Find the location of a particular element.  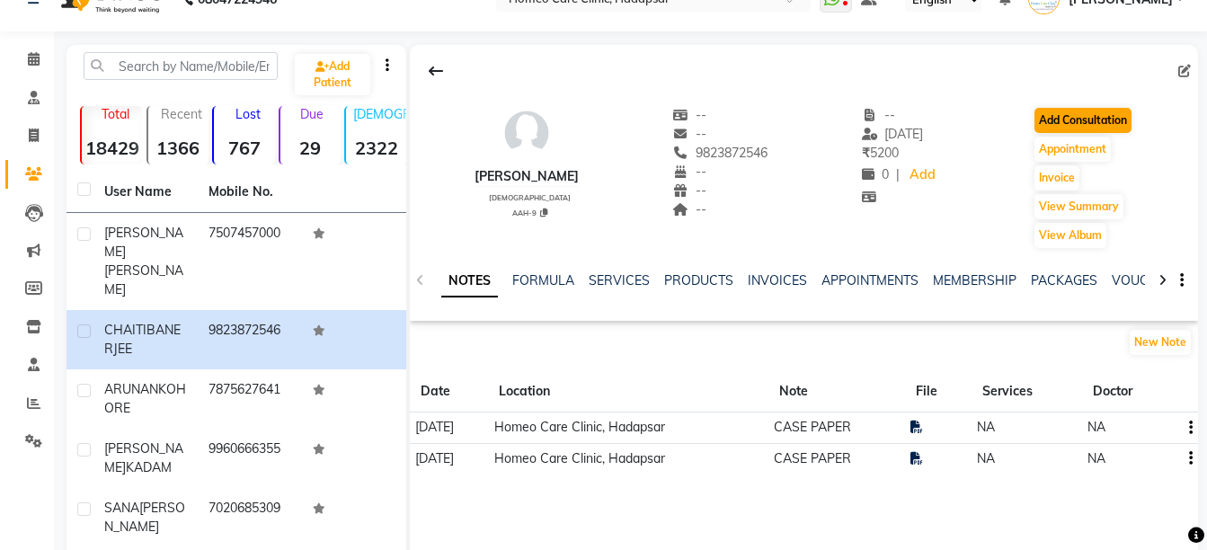

span: KADAM is located at coordinates (148, 467).